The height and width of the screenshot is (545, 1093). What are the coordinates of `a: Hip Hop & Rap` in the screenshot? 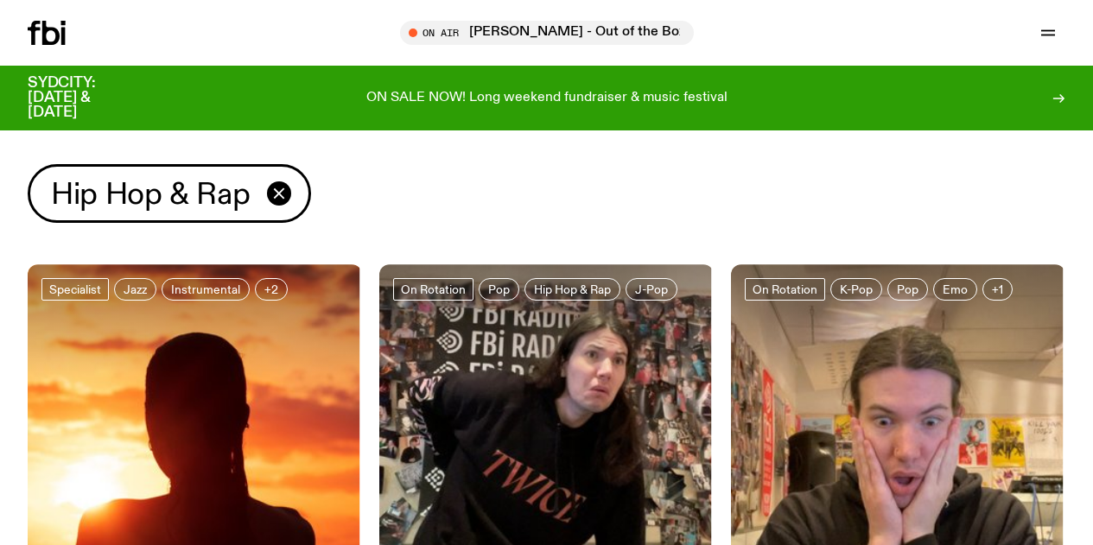 It's located at (572, 289).